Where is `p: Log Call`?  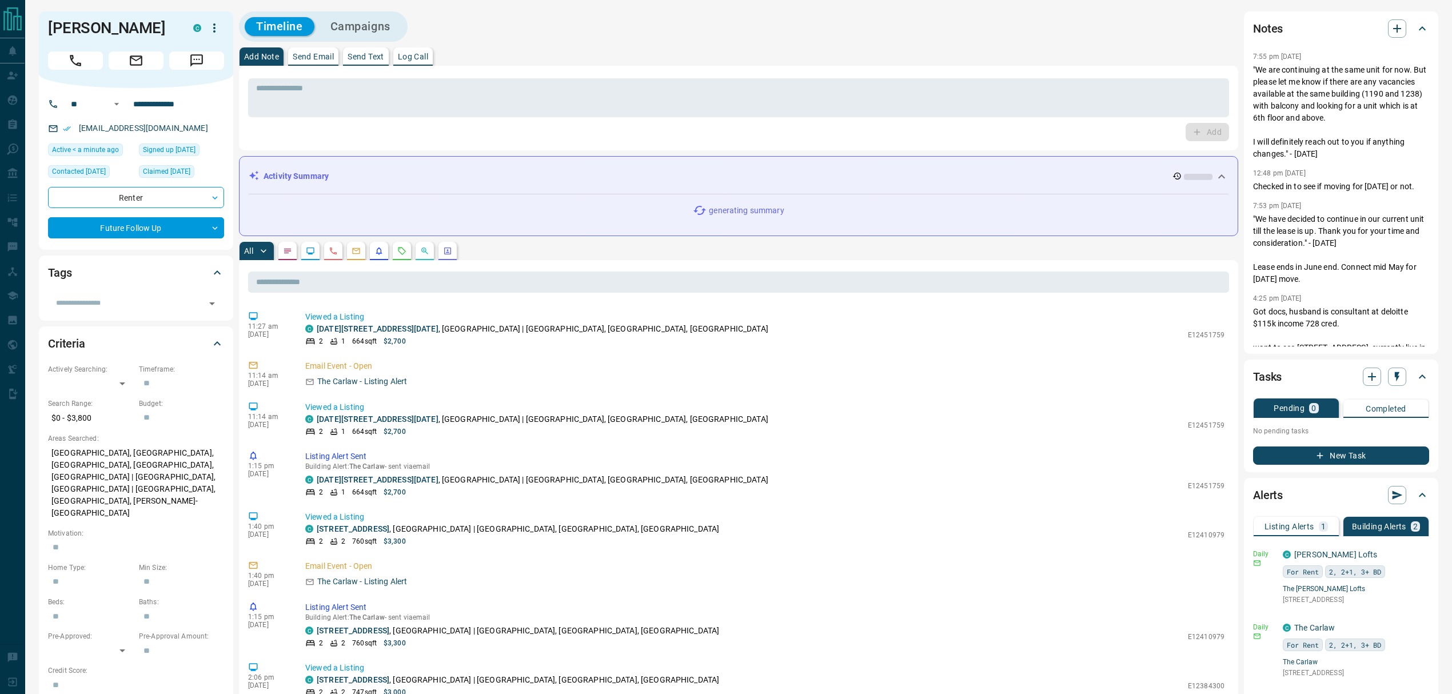
p: Log Call is located at coordinates (413, 57).